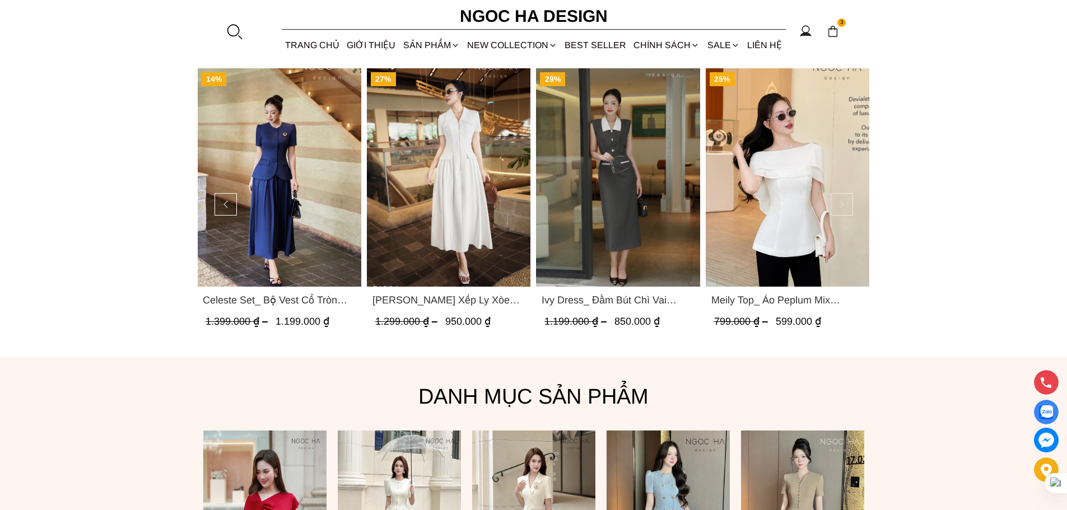 This screenshot has height=510, width=1067. Describe the element at coordinates (618, 300) in the screenshot. I see `span: Ivy Dress_ Đầm Bút Chì Vai Chờm Màu Ghi Mix Cổ Trắng D1005` at that location.